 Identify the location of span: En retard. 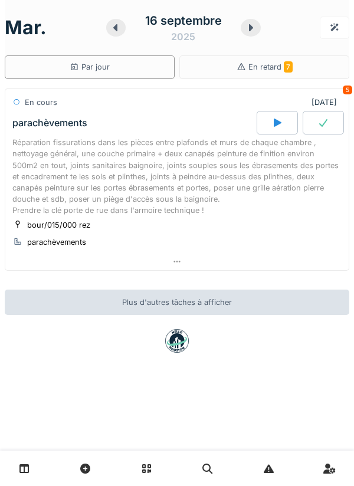
(270, 67).